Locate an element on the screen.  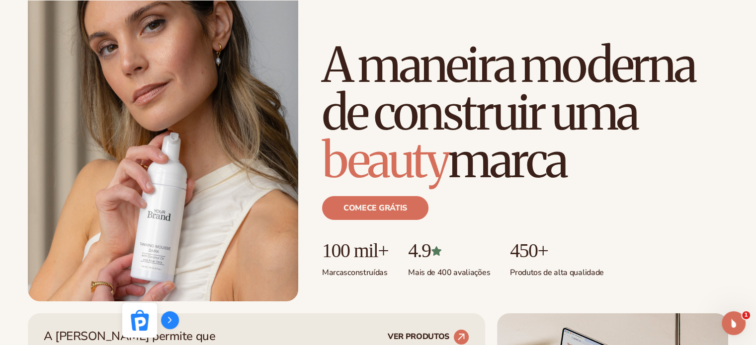
span: beauty is located at coordinates (385, 161).